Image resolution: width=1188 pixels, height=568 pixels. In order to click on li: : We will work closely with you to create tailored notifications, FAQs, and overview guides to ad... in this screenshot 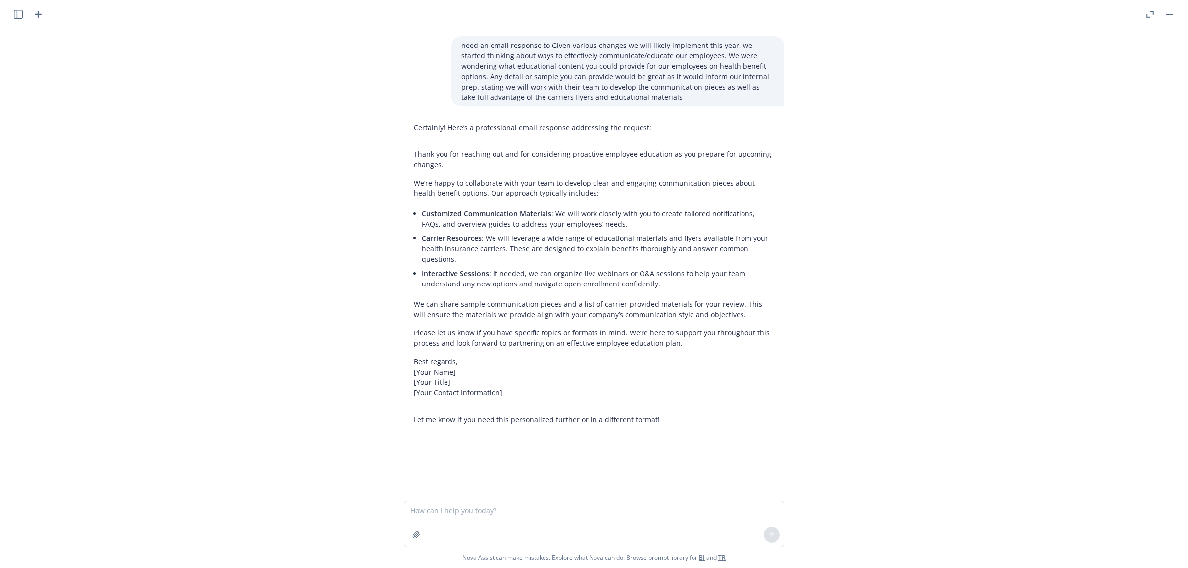, I will do `click(598, 219)`.